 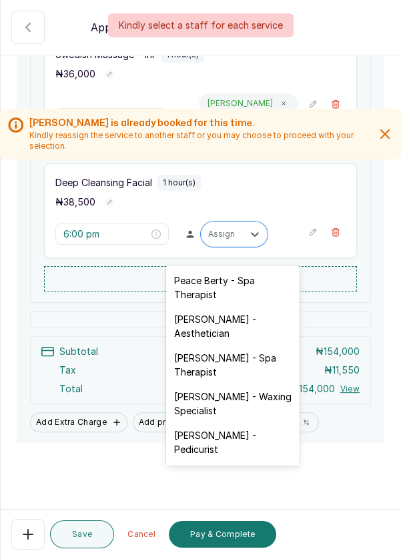 I want to click on span: 38,500, so click(x=79, y=201).